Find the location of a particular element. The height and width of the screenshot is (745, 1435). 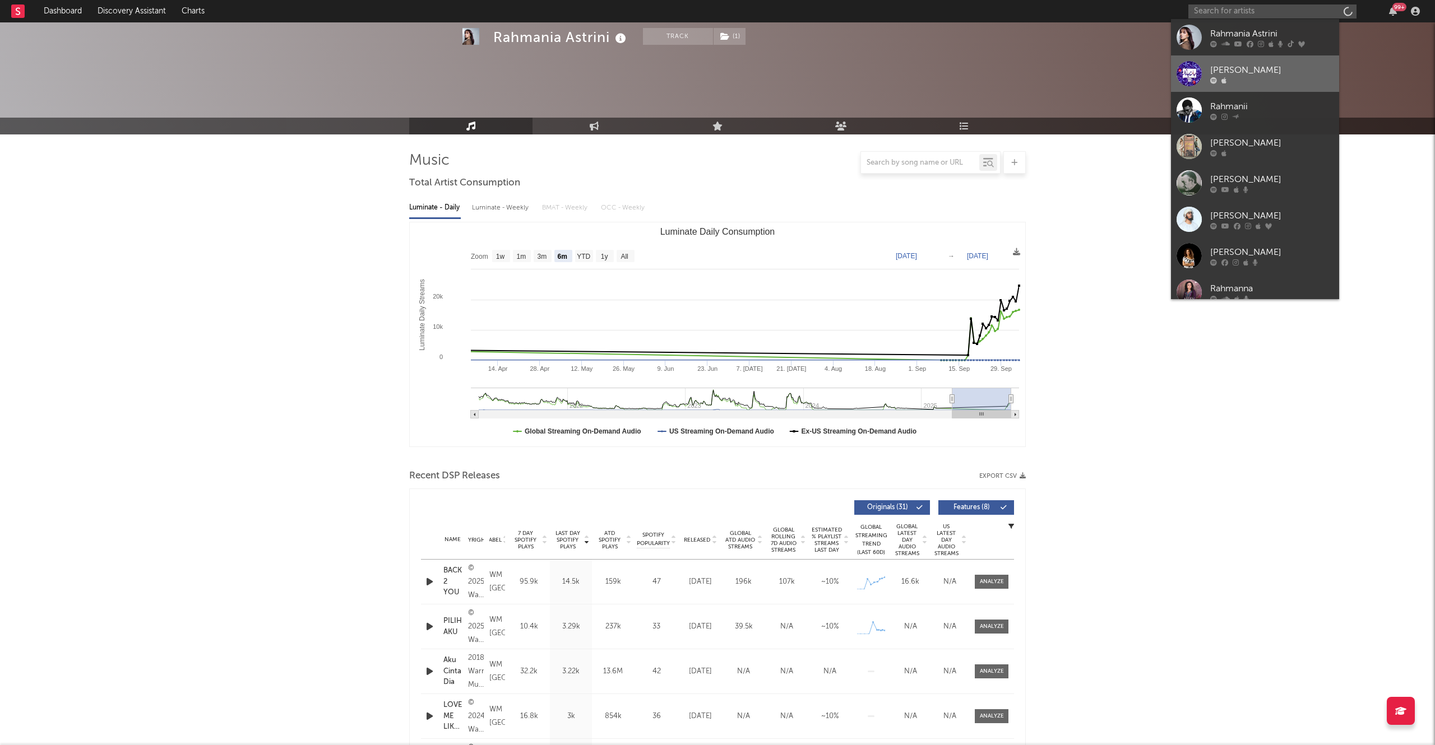

div: 159k is located at coordinates (612, 582).